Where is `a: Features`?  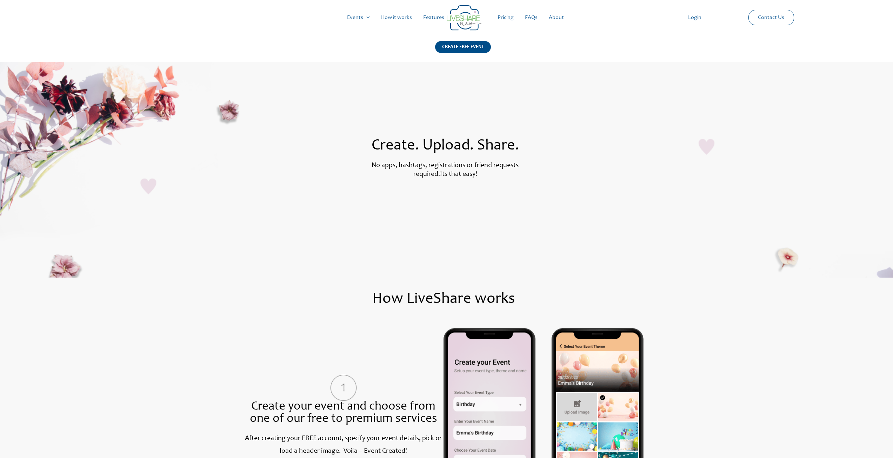 a: Features is located at coordinates (434, 18).